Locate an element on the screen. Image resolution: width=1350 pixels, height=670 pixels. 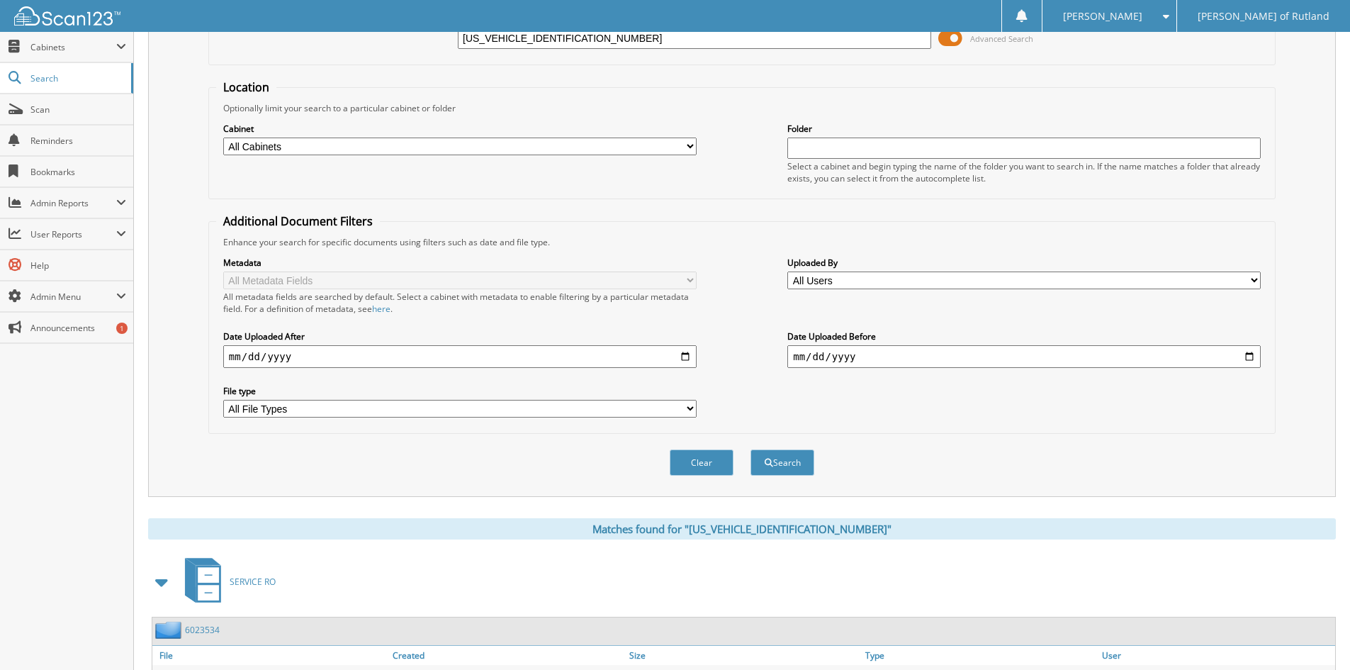
label: Folder is located at coordinates (1024, 128).